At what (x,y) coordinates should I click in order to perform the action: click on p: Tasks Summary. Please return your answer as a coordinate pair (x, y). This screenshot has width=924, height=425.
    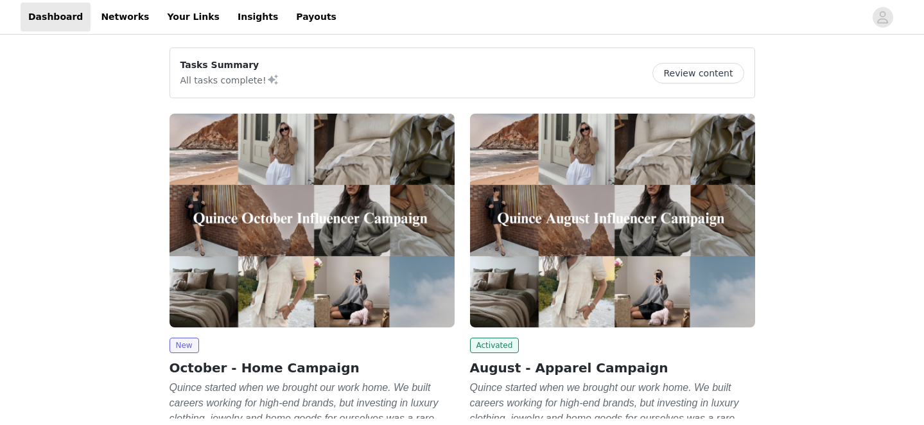
    Looking at the image, I should click on (230, 65).